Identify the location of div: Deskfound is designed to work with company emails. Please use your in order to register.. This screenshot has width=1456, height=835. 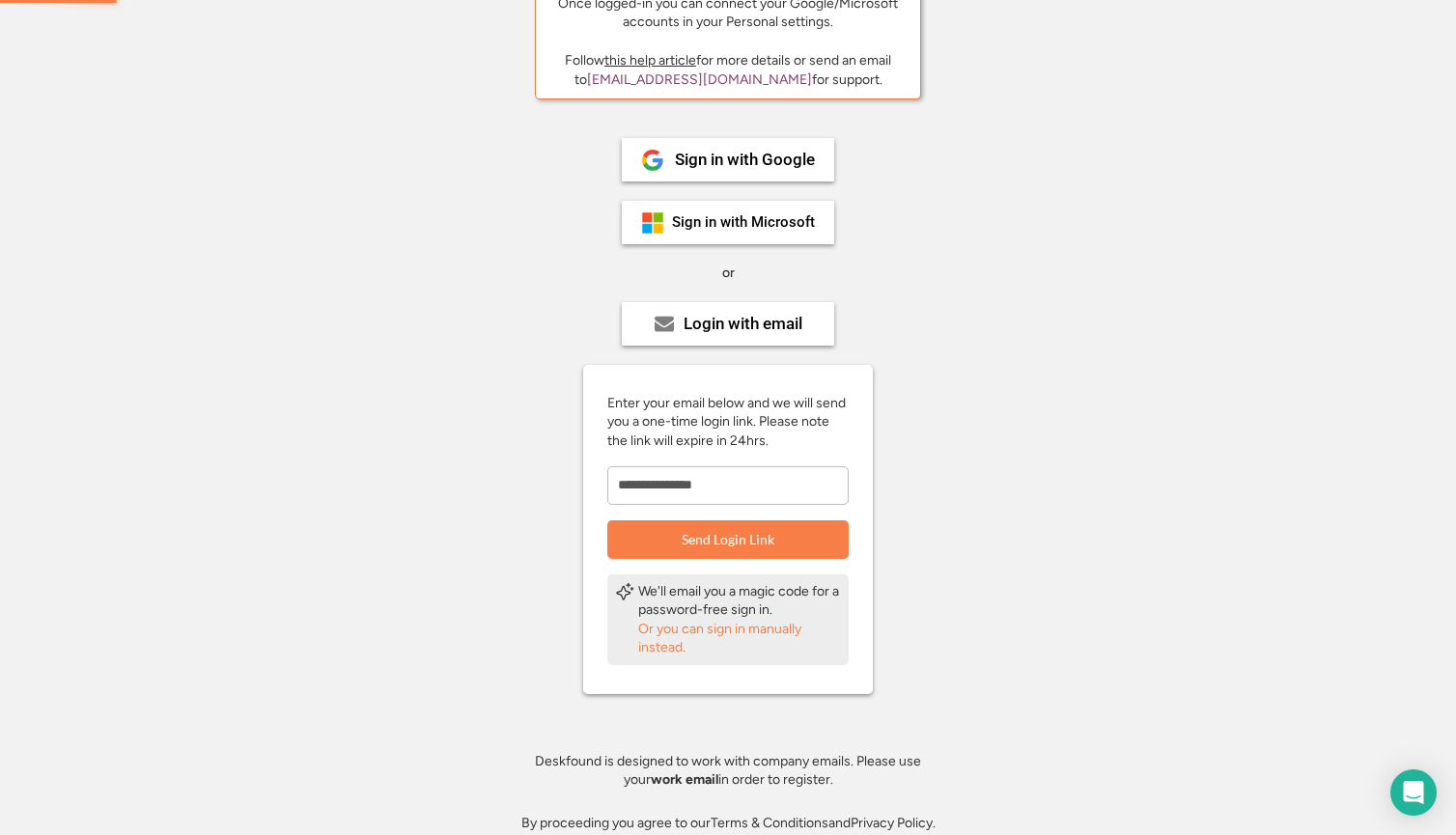
(728, 770).